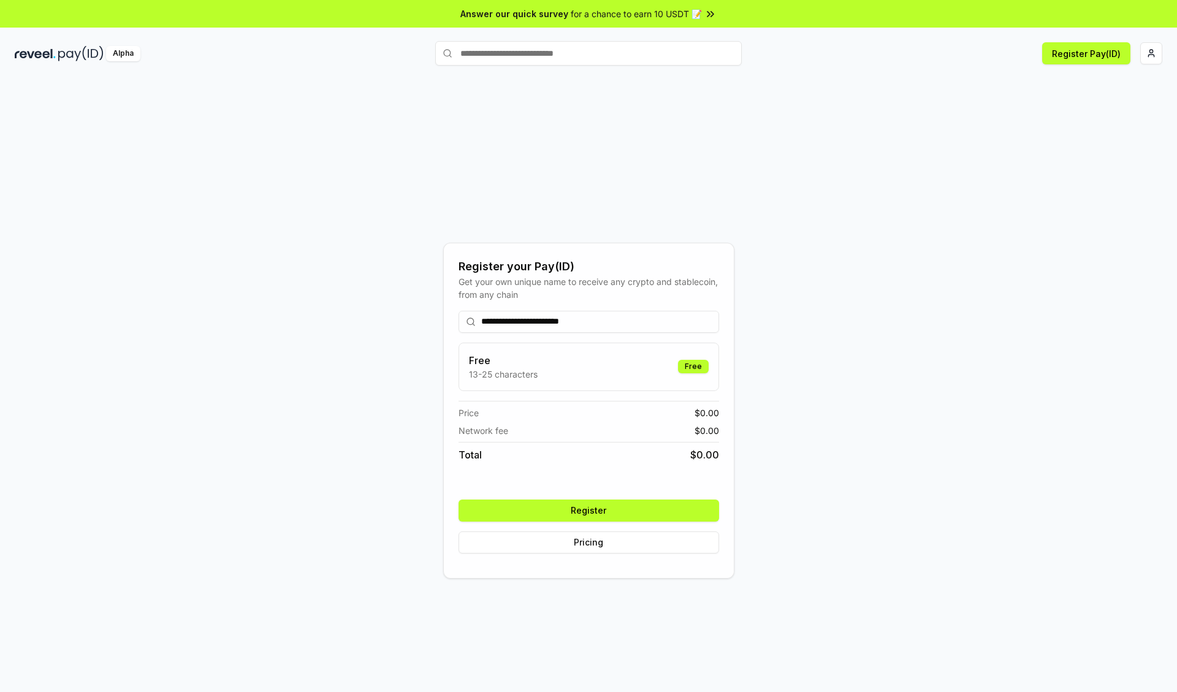 Image resolution: width=1177 pixels, height=692 pixels. I want to click on span: Answer our quick survey, so click(514, 13).